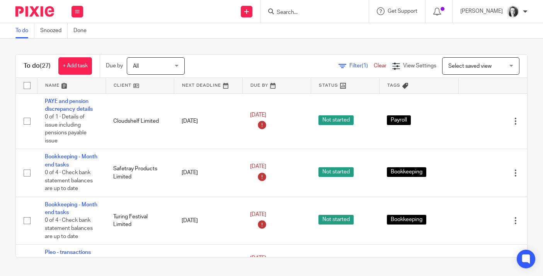 The height and width of the screenshot is (276, 543). What do you see at coordinates (75, 66) in the screenshot?
I see `a: + Add task` at bounding box center [75, 66].